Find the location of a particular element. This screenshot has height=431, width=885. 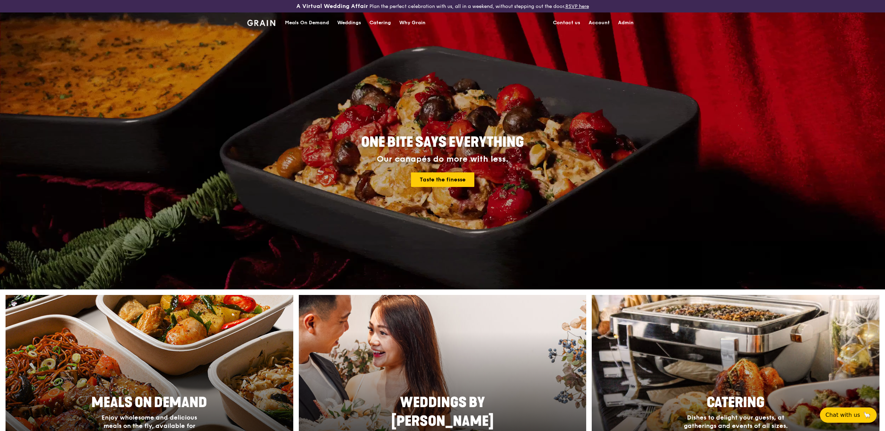

span: ONE BITE SAYS EVERYTHING is located at coordinates (443, 142).